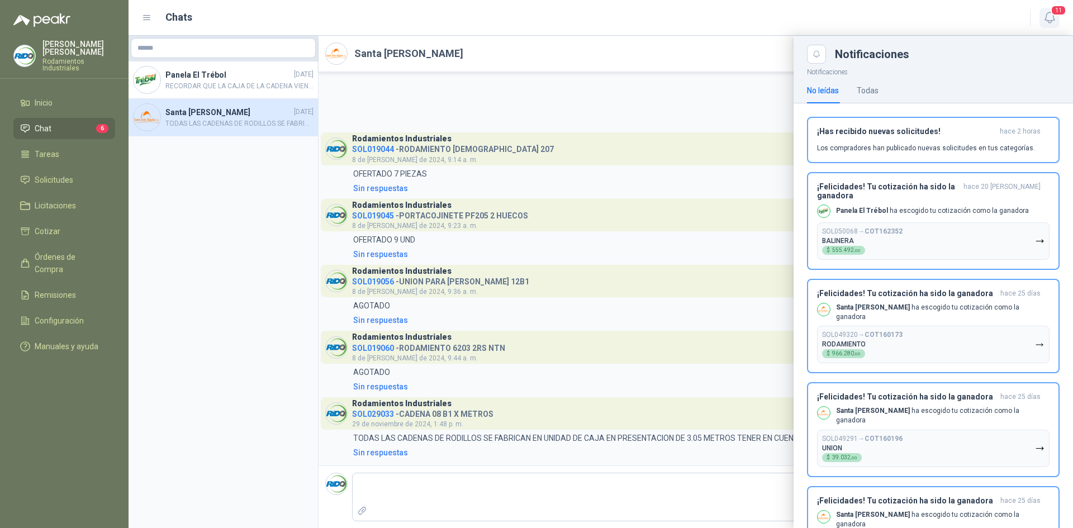  Describe the element at coordinates (64, 295) in the screenshot. I see `a: Remisiones` at that location.